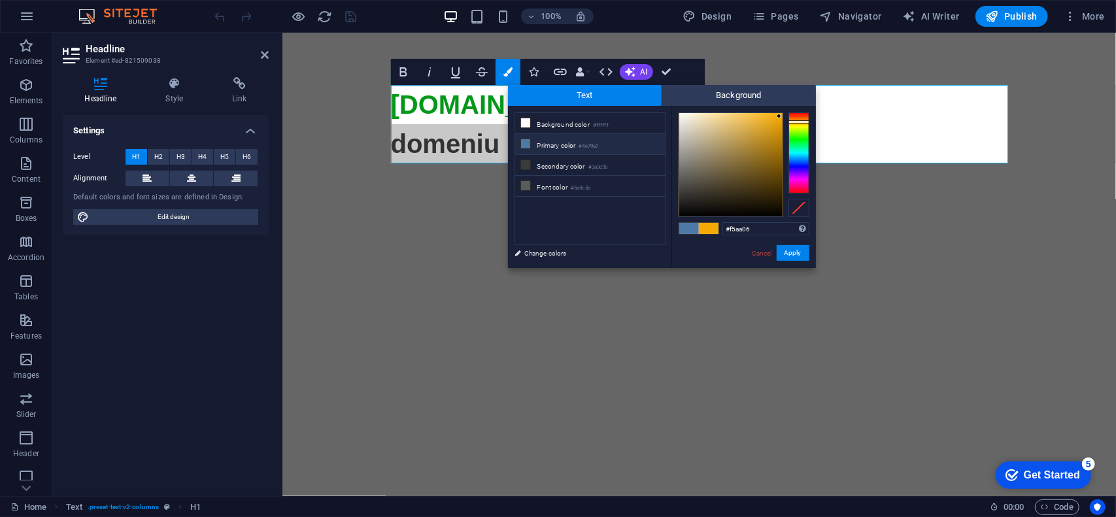 Image resolution: width=1116 pixels, height=517 pixels. I want to click on li: Background color, so click(590, 124).